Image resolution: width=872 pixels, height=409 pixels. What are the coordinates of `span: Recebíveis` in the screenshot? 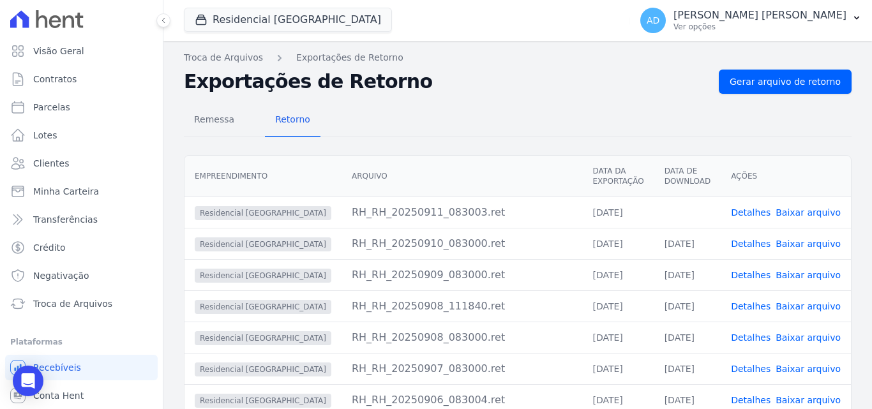 It's located at (57, 368).